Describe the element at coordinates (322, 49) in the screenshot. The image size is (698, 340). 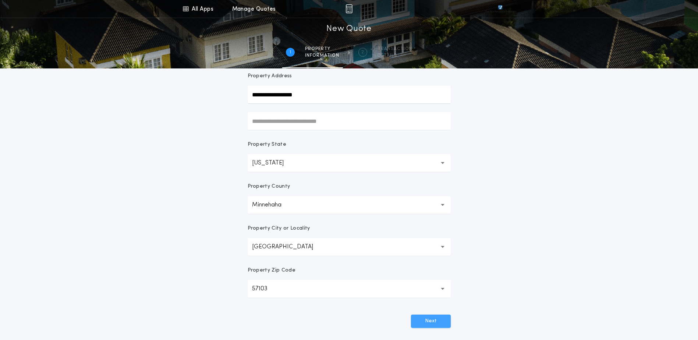
I see `span: Property` at that location.